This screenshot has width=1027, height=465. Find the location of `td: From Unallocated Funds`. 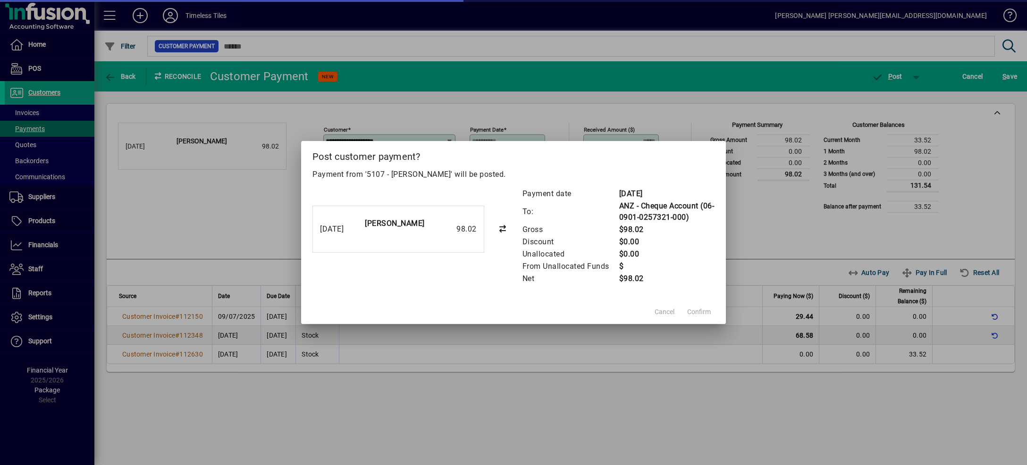

td: From Unallocated Funds is located at coordinates (570, 267).